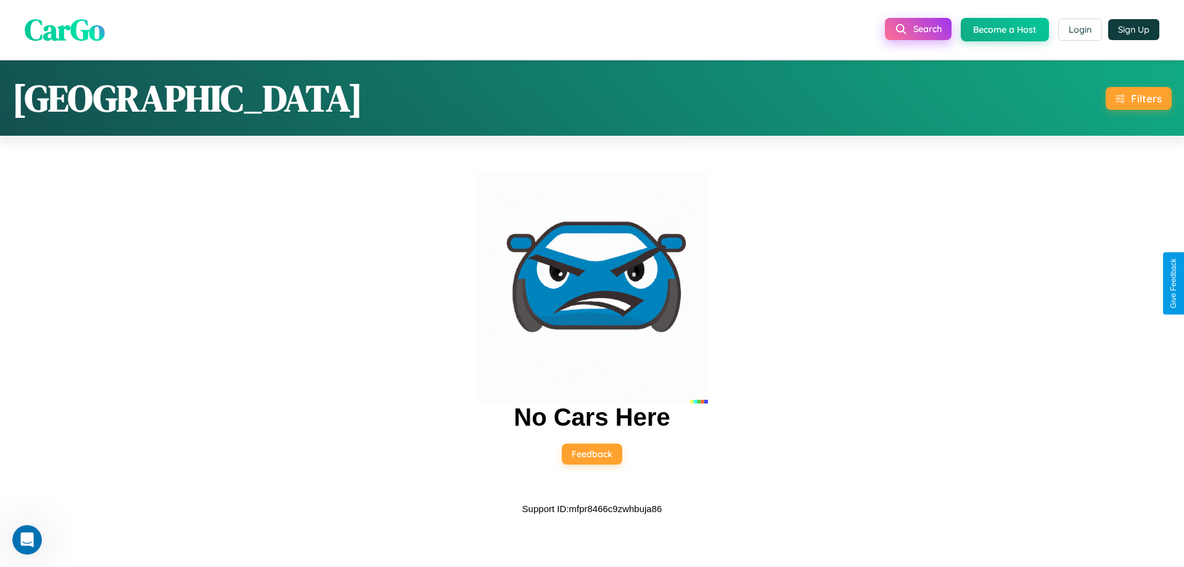 The width and height of the screenshot is (1184, 567). What do you see at coordinates (1005, 30) in the screenshot?
I see `button: Become a Host` at bounding box center [1005, 30].